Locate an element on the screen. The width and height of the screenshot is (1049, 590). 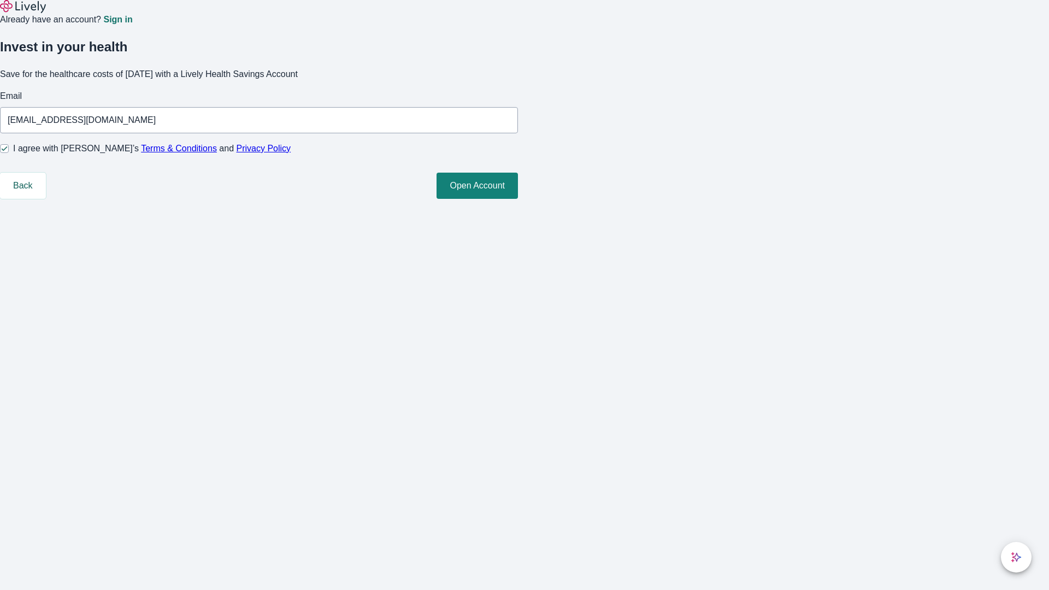
div: Sign in is located at coordinates (117, 20).